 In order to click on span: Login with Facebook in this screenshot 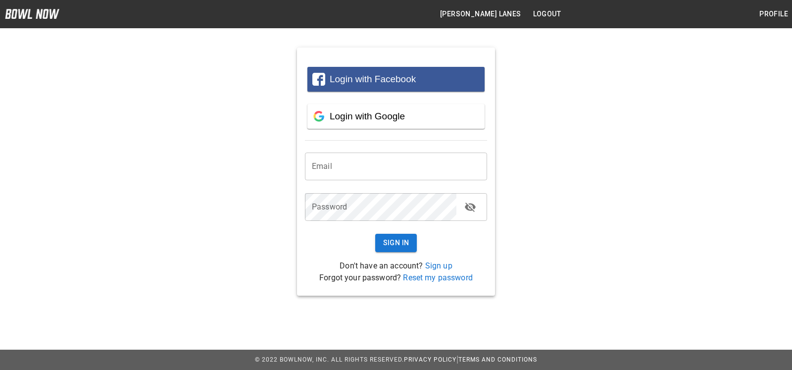, I will do `click(373, 79)`.